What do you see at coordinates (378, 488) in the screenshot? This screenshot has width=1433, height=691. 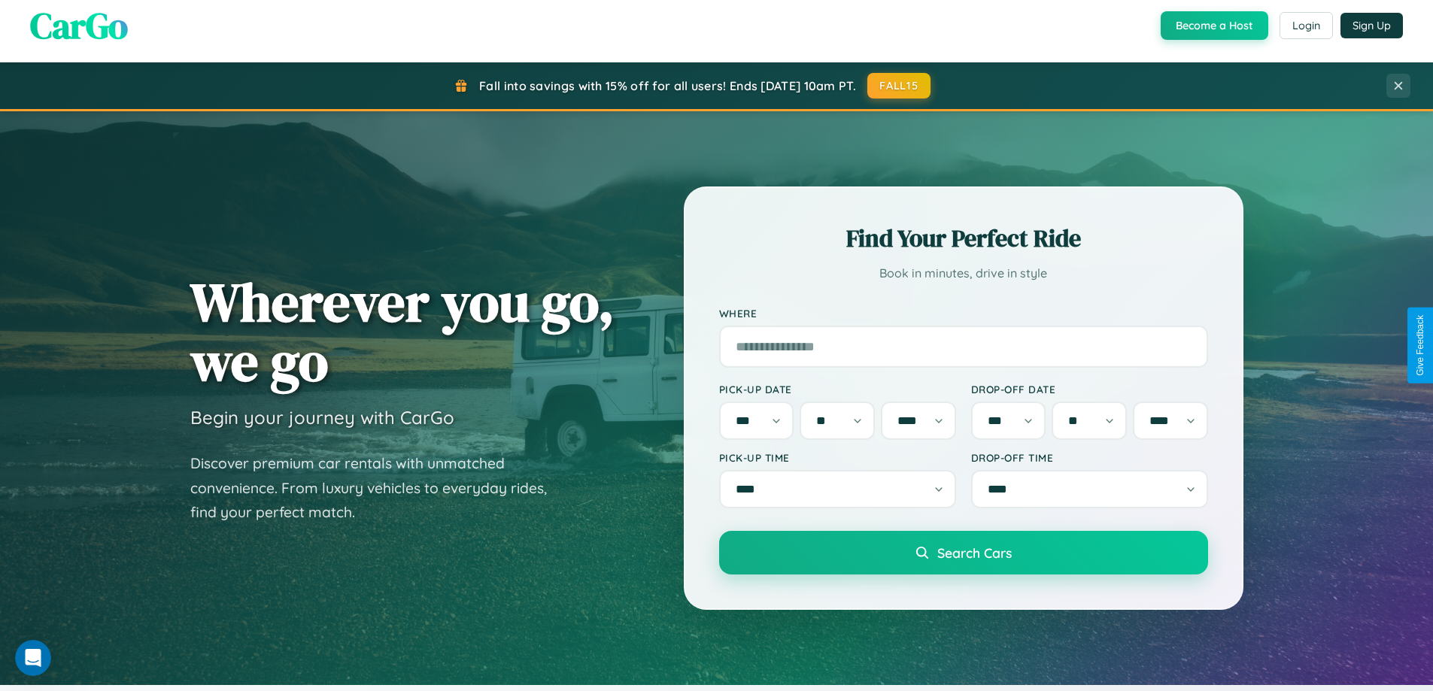 I see `p: Discover premium car rentals with unmatched convenience. From luxury vehicles to everyday rides, ...` at bounding box center [378, 488].